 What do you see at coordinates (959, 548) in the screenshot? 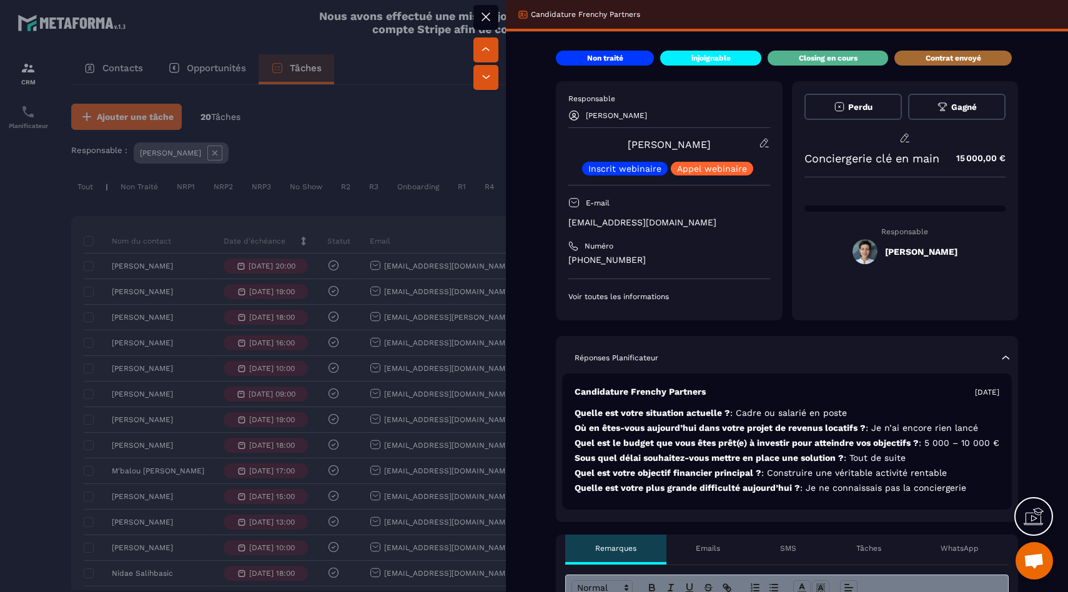
I see `p: WhatsApp` at bounding box center [959, 548].